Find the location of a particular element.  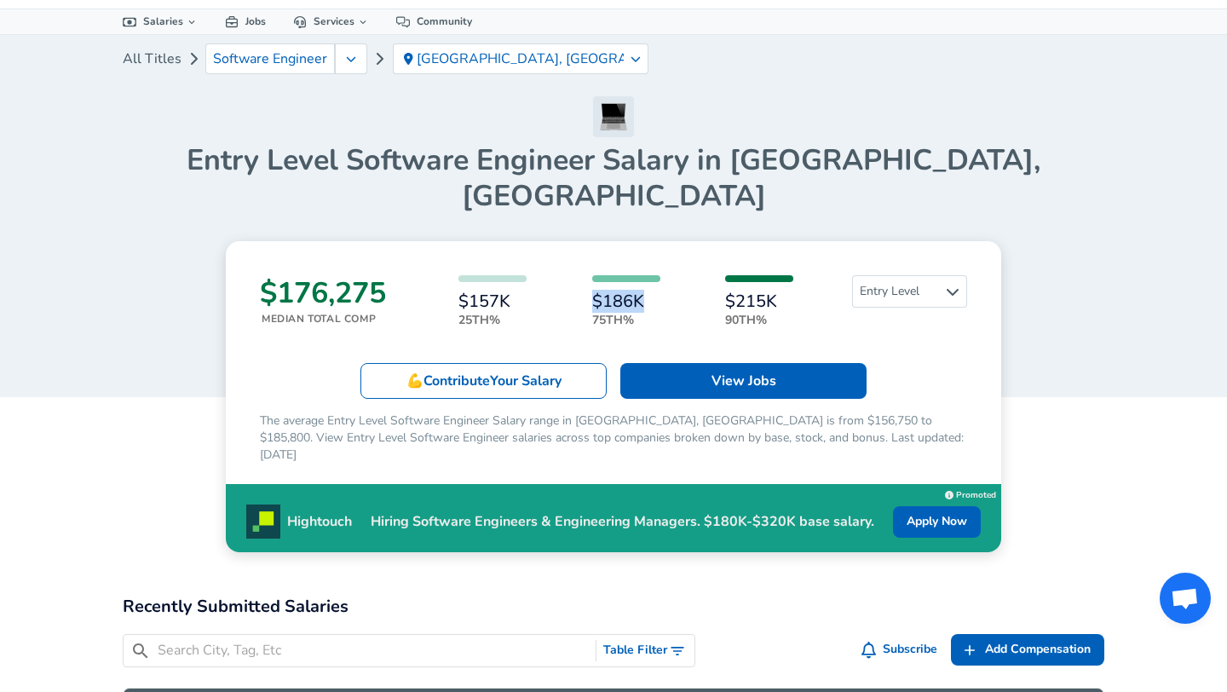

a: Services is located at coordinates (331, 21).